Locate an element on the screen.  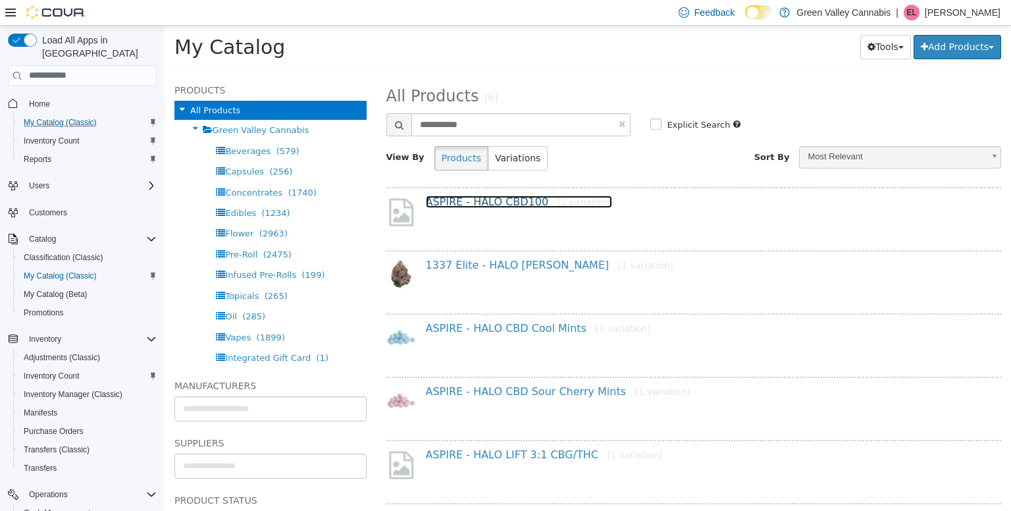
a: Most Relevant is located at coordinates (735, 132).